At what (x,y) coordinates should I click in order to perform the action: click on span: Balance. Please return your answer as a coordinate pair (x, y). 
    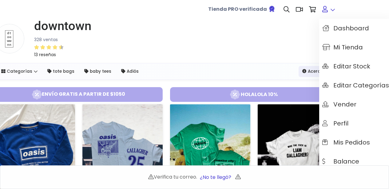
    Looking at the image, I should click on (341, 162).